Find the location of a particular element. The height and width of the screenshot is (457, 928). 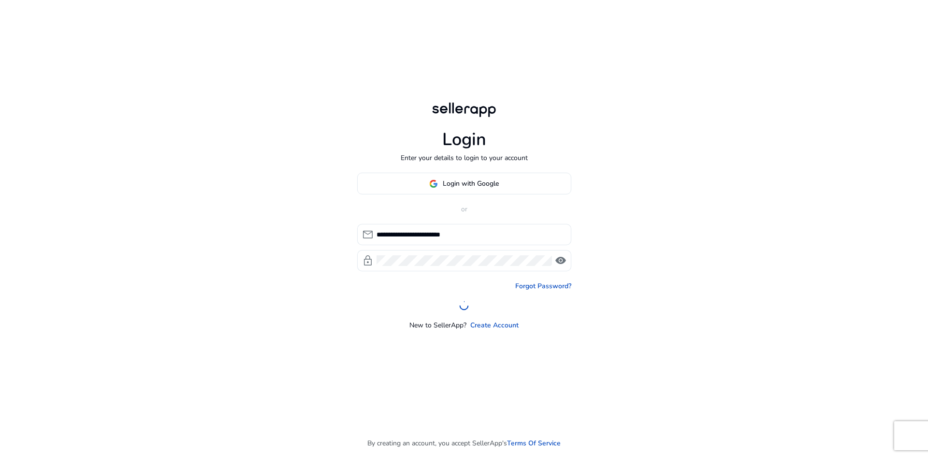

a: Forgot Password? is located at coordinates (543, 286).